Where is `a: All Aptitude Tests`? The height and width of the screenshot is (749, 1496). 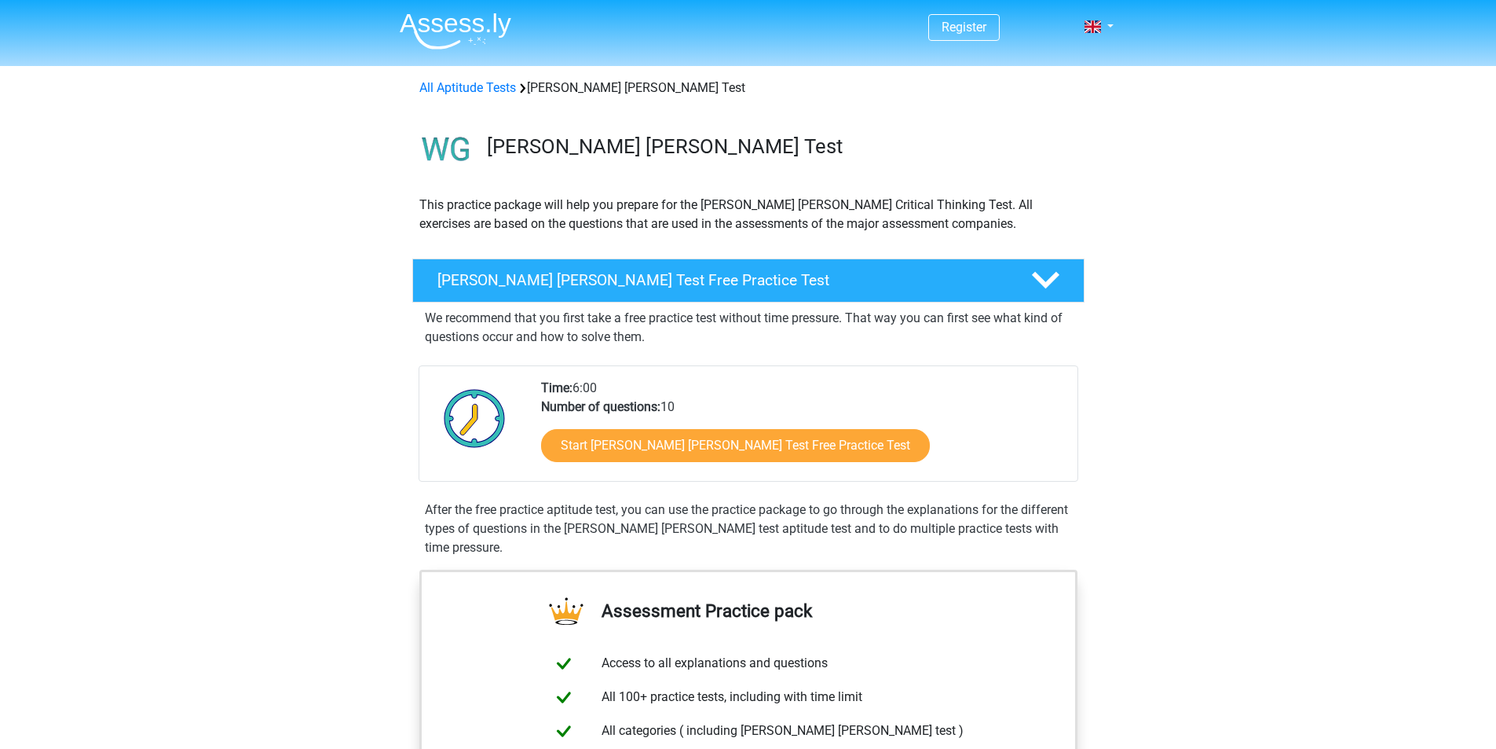 a: All Aptitude Tests is located at coordinates (467, 87).